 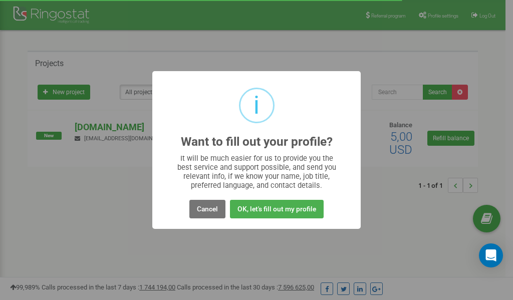 I want to click on button: Cancel, so click(x=207, y=209).